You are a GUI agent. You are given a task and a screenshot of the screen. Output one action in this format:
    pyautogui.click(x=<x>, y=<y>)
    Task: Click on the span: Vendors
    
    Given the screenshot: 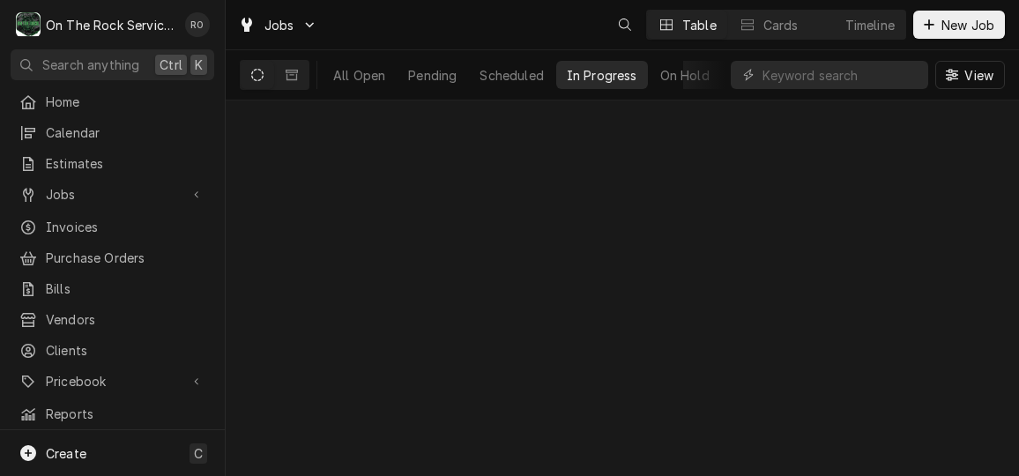 What is the action you would take?
    pyautogui.click(x=125, y=319)
    